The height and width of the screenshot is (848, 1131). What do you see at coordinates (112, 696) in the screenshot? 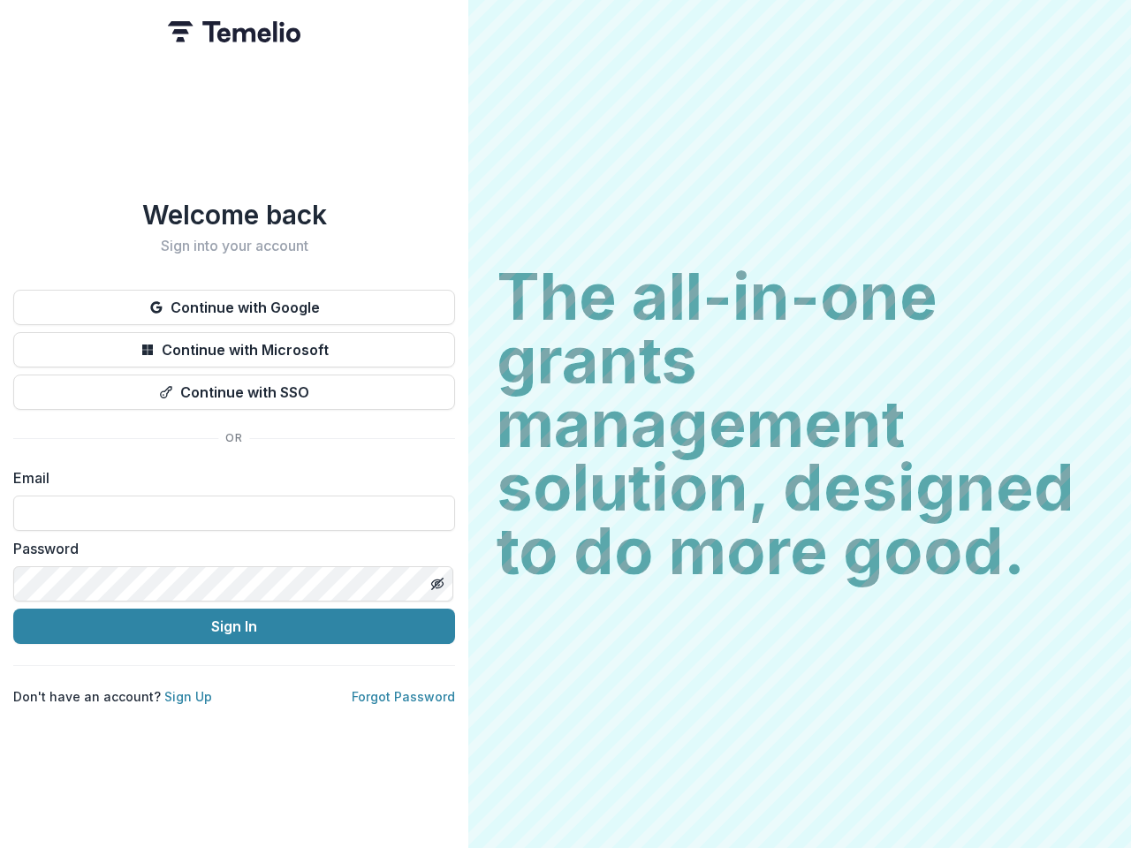
I see `p: Don't have an account?` at bounding box center [112, 696].